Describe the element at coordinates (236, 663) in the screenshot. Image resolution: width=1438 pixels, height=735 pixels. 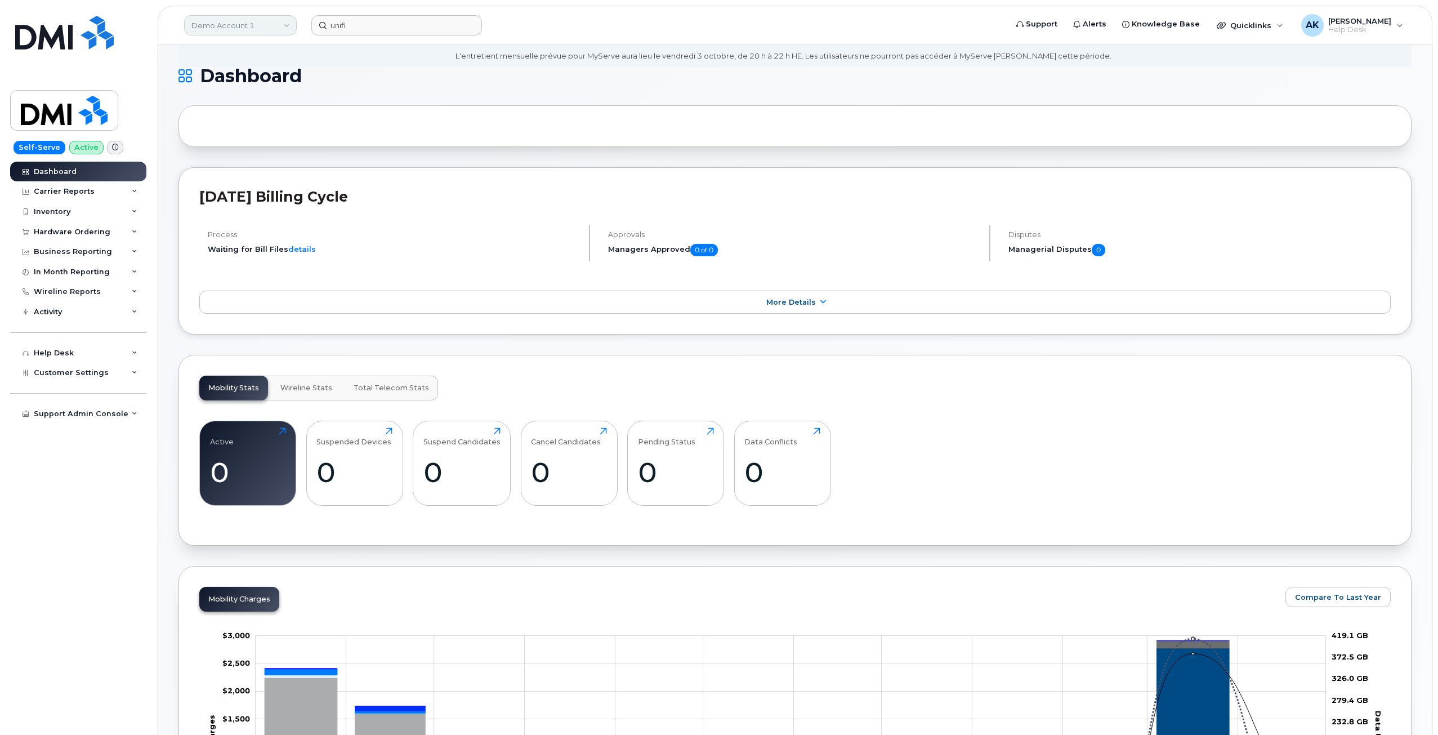
I see `tspan: $2,500` at that location.